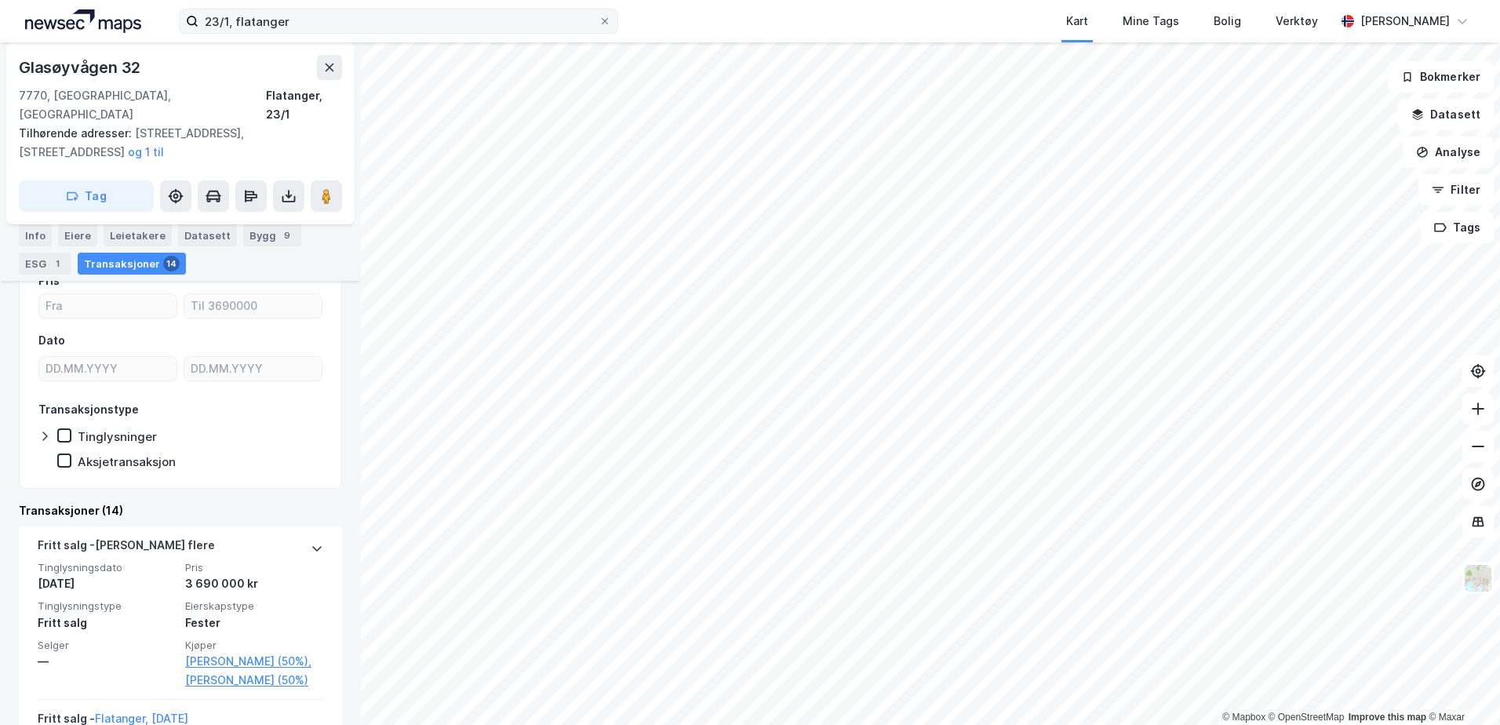  Describe the element at coordinates (78, 235) in the screenshot. I see `div: Eiere` at that location.